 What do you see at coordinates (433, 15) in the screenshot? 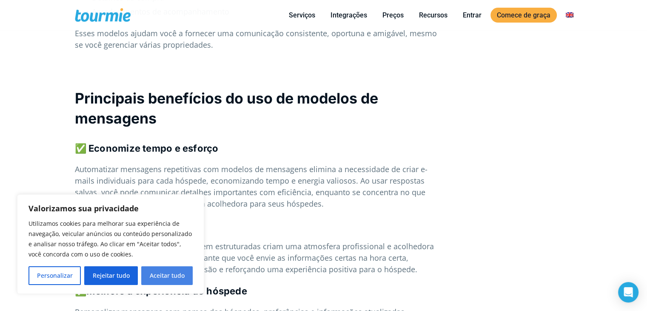
I see `font: Recursos` at bounding box center [433, 15].